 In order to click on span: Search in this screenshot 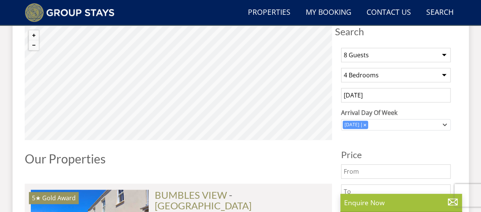, I will do `click(396, 32)`.